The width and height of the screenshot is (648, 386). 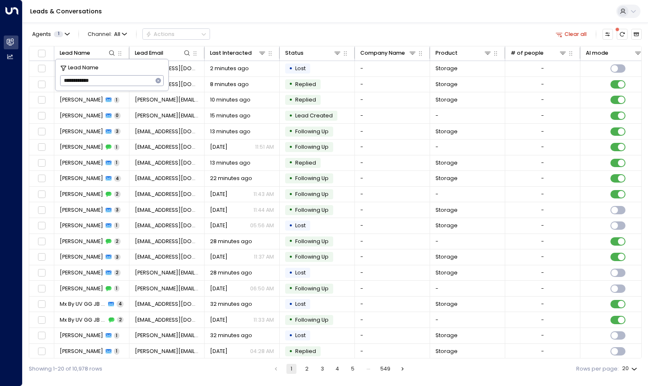 What do you see at coordinates (386, 369) in the screenshot?
I see `button: Go to page 549` at bounding box center [386, 369].